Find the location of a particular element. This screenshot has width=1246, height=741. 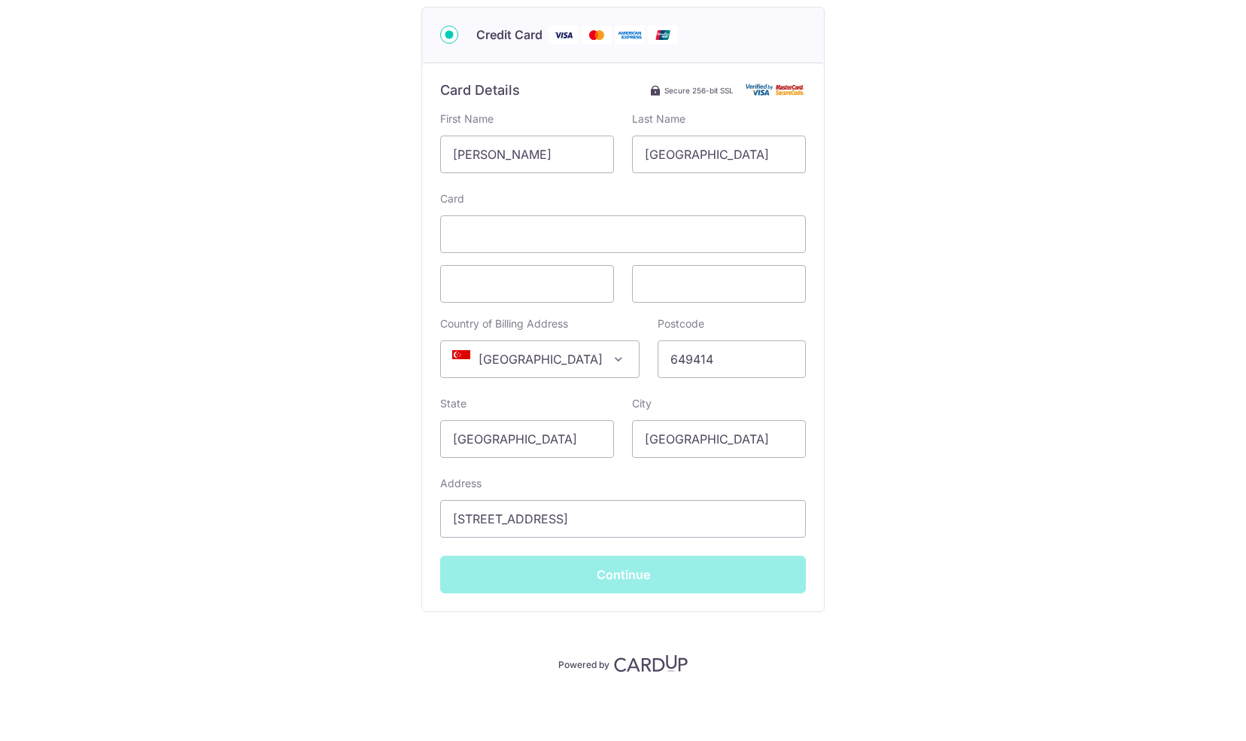

label: Country of Billing Address is located at coordinates (504, 324).